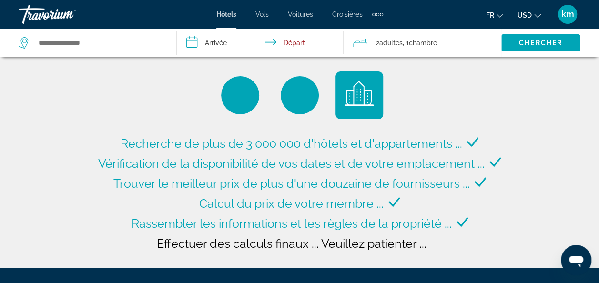  I want to click on span: Chambre, so click(423, 43).